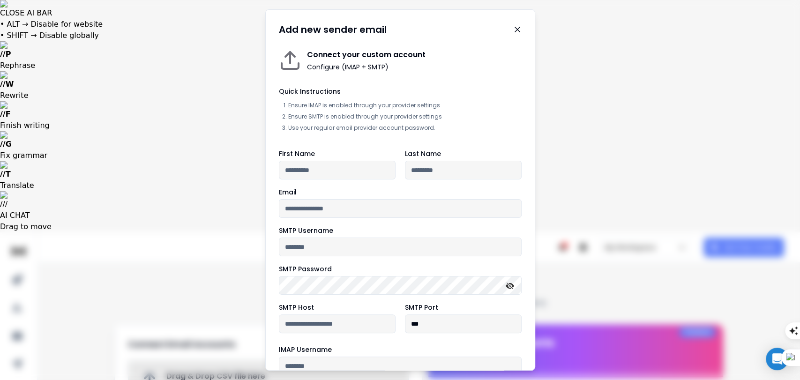 The image size is (800, 380). I want to click on label: SMTP Port, so click(422, 308).